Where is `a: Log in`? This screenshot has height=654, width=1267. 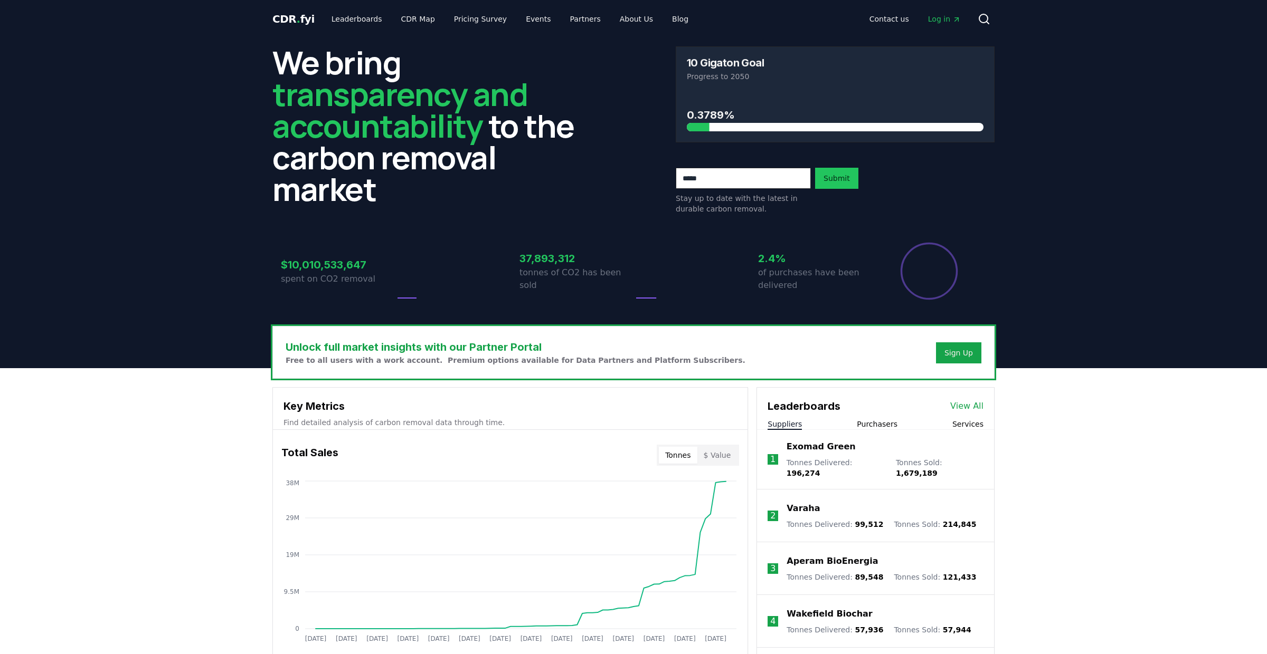 a: Log in is located at coordinates (944, 19).